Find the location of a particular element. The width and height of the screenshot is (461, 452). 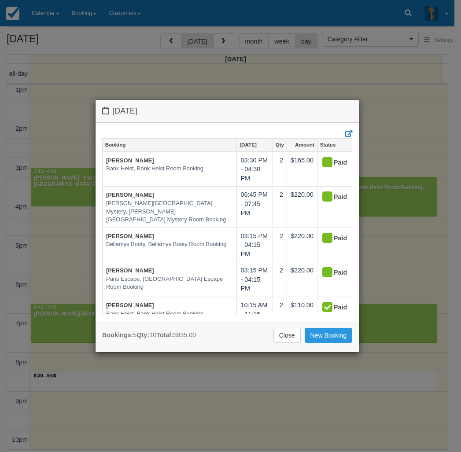

td: 10:15 AM - 11:15 AM is located at coordinates (254, 314).